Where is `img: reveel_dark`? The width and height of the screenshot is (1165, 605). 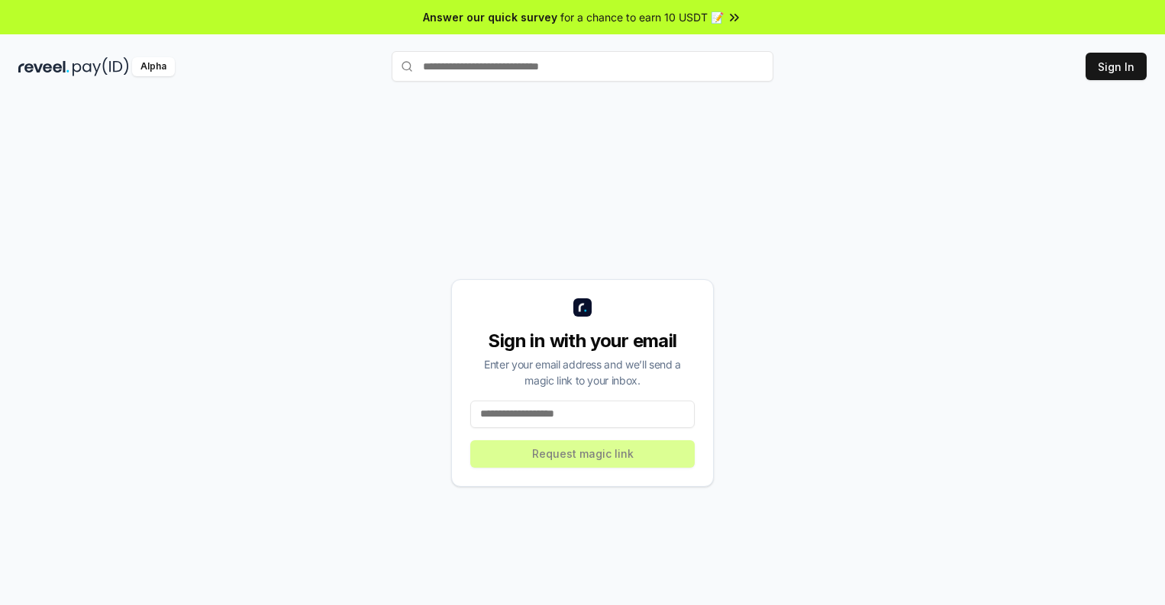 img: reveel_dark is located at coordinates (44, 66).